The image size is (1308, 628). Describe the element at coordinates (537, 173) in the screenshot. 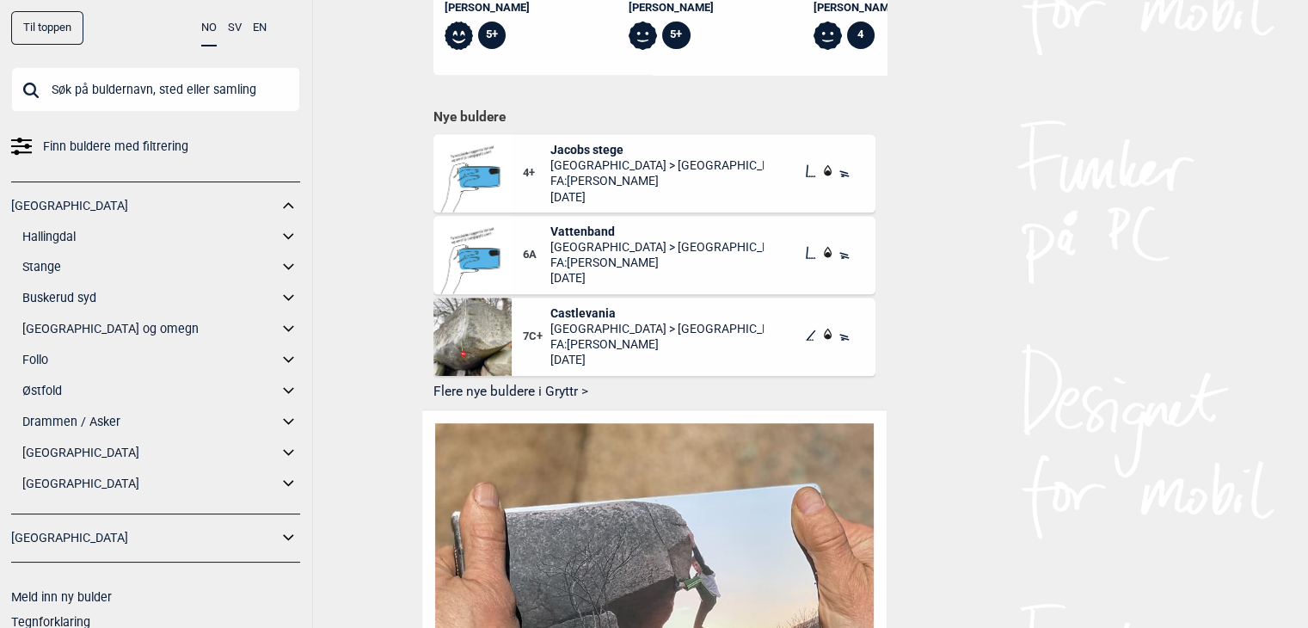

I see `span: 4+` at that location.